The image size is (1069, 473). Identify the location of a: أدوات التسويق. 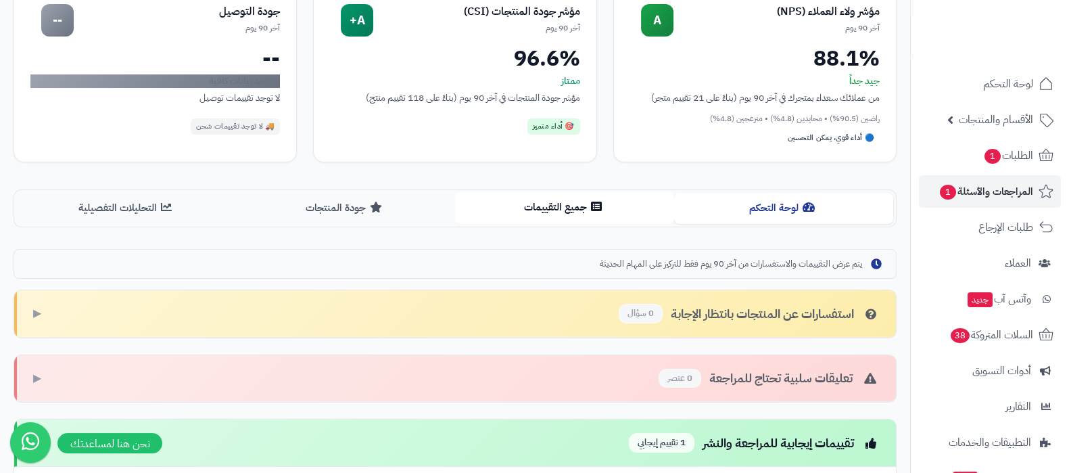
(990, 371).